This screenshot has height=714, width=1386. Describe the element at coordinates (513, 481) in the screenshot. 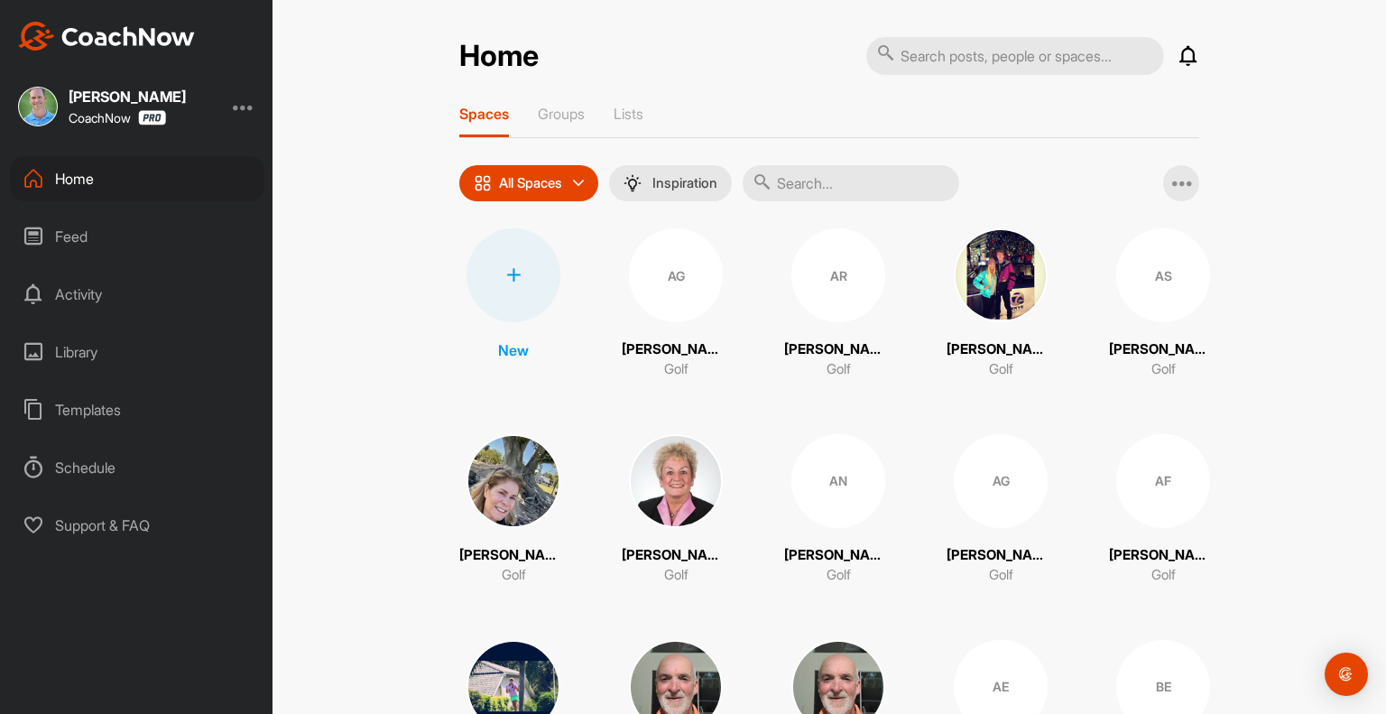

I see `img: square_23ead355ed8031115634552187dc72d7.jpg` at that location.